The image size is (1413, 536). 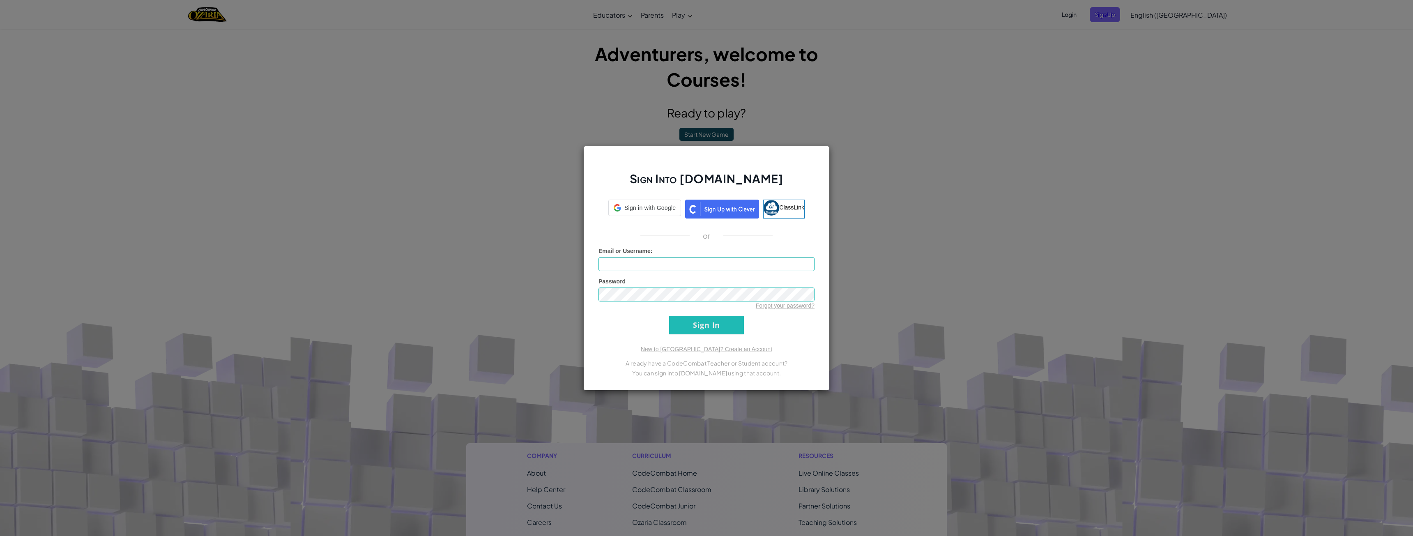 What do you see at coordinates (707, 236) in the screenshot?
I see `p: or` at bounding box center [707, 236].